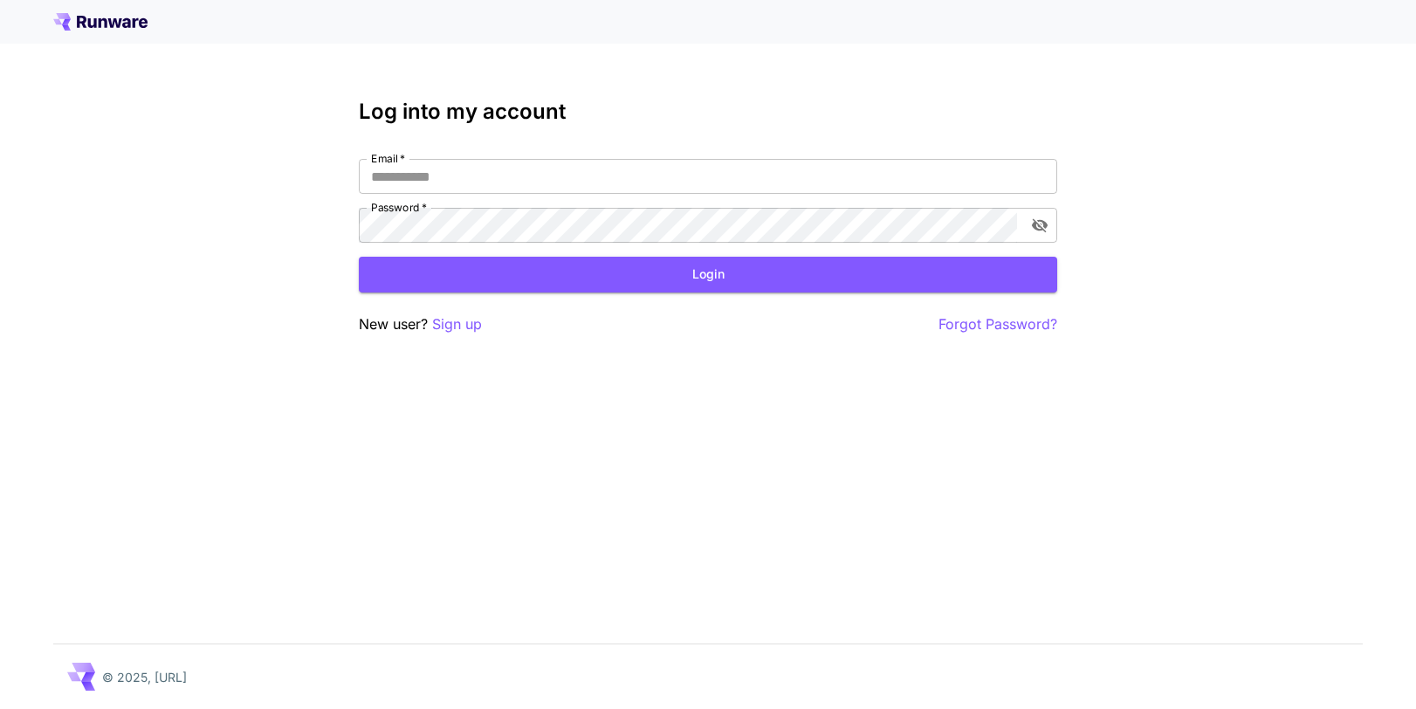 Image resolution: width=1416 pixels, height=709 pixels. Describe the element at coordinates (708, 112) in the screenshot. I see `h3: Log into my account` at that location.